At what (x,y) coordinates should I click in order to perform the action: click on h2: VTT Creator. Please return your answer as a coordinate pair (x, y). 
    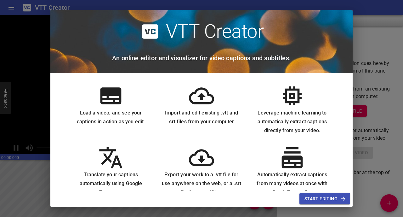
    Looking at the image, I should click on (215, 31).